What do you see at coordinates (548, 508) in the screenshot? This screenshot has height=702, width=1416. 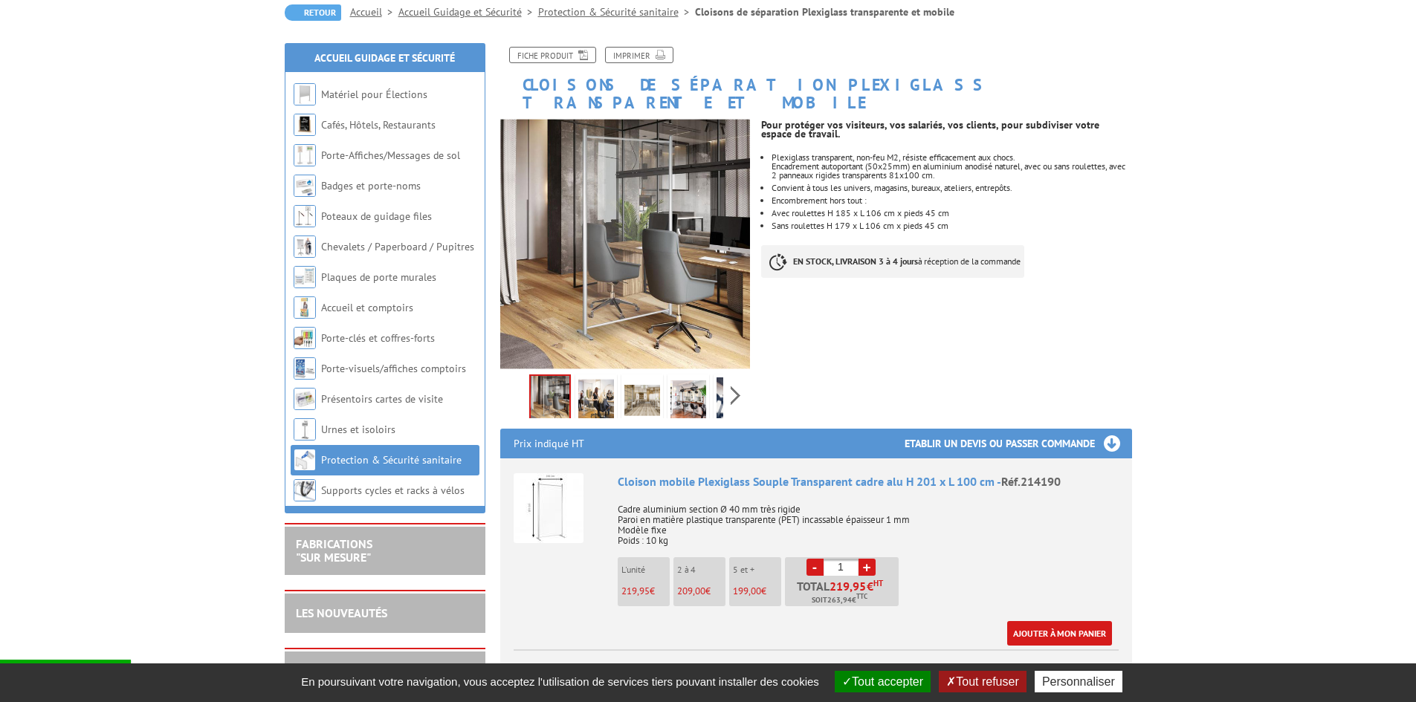 I see `img: Cloison mobile Plexiglass Souple Transparent cadre alu H 201 x L 100 cm` at bounding box center [548, 508].